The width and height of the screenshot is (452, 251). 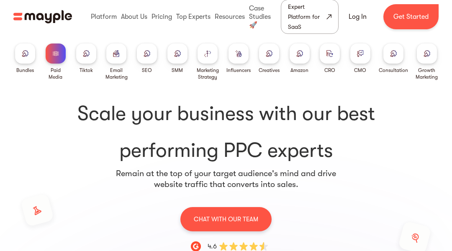 What do you see at coordinates (226, 219) in the screenshot?
I see `p: CHAT WITH OUR TEAM` at bounding box center [226, 219].